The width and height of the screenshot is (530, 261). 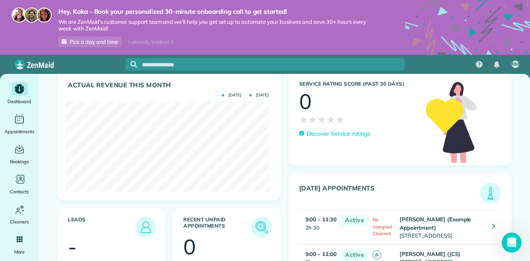 I want to click on img: icon_leads-1bed01f49abd5b7fead27621c3d59655bb73ed531f8eeb49469d10e621d6b896.png, so click(x=146, y=227).